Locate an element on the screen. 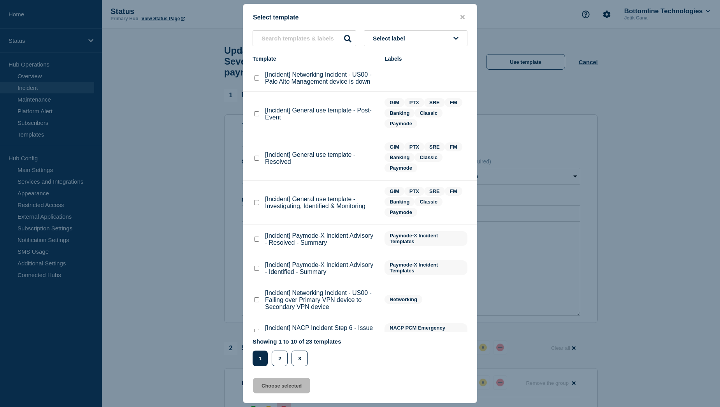 The image size is (720, 407). p: [Incident] General use template - Resolved is located at coordinates (321, 158).